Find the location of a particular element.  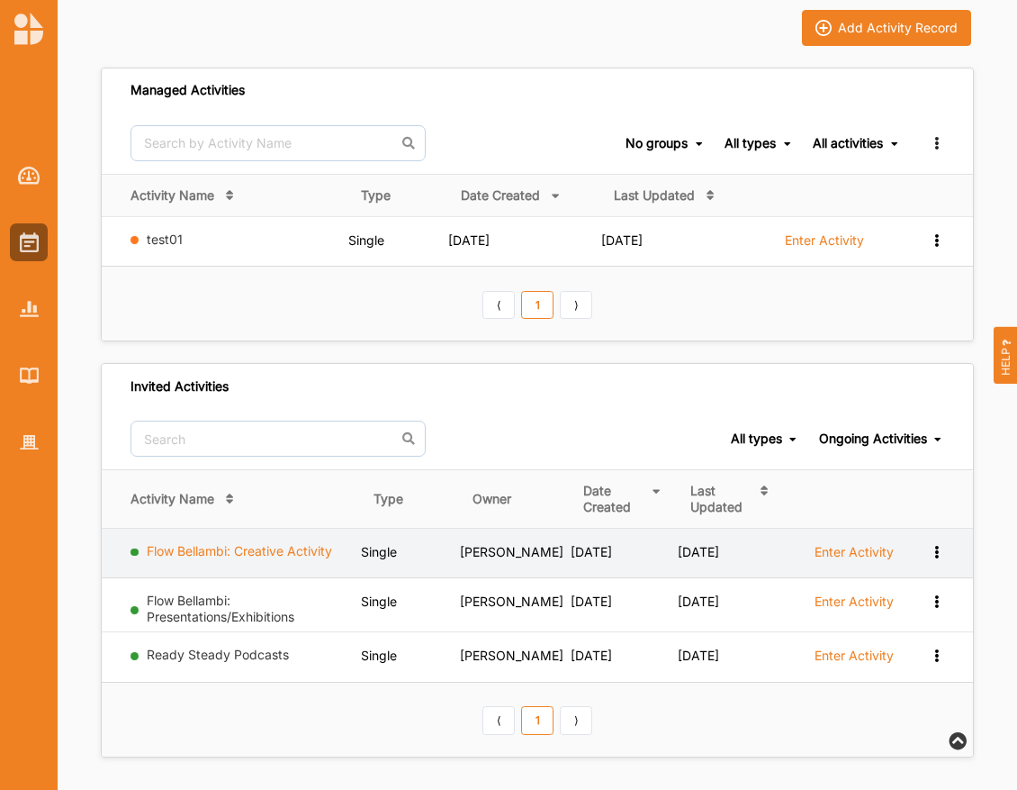

div: Invited Activities is located at coordinates (179, 386).